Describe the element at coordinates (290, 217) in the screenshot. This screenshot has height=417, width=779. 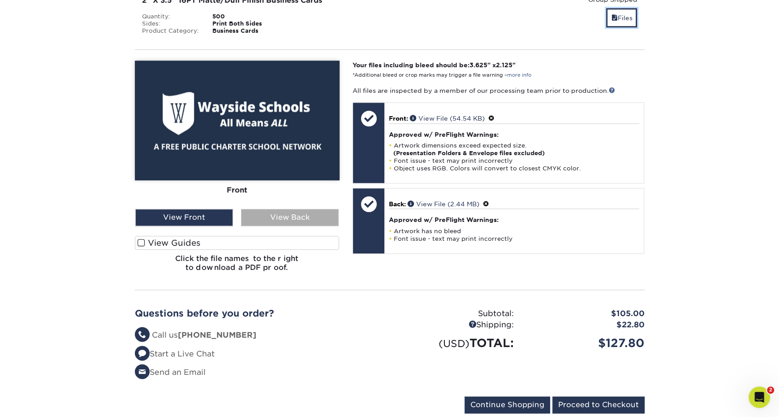
I see `div: View Back` at that location.